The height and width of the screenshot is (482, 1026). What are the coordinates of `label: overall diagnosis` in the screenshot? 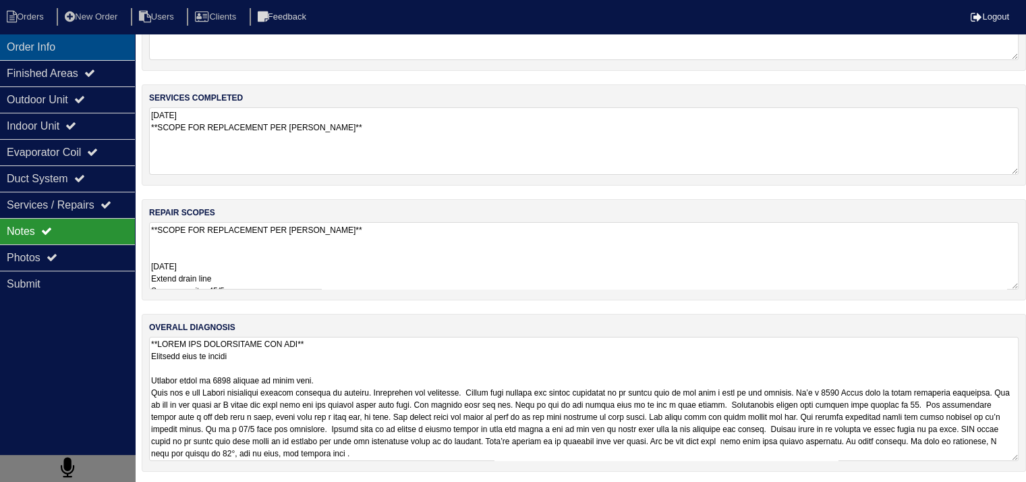 It's located at (192, 327).